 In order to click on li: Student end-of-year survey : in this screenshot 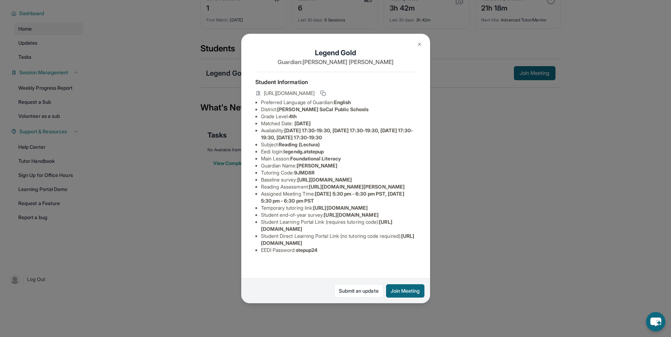, I will do `click(338, 215)`.